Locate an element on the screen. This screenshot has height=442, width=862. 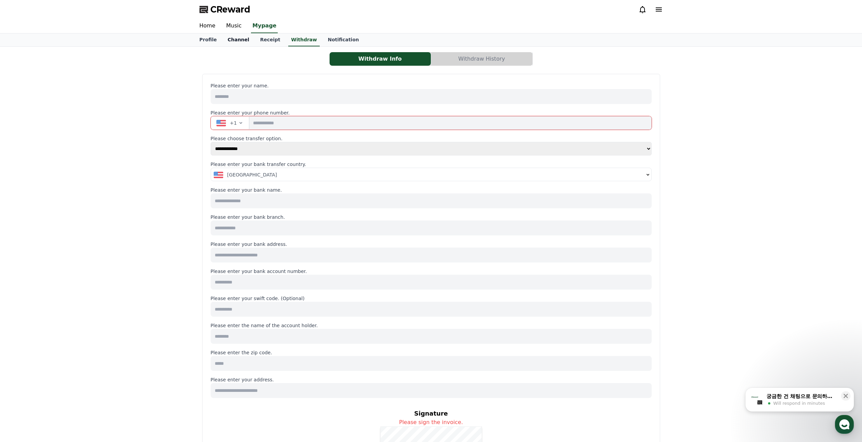
p: Please enter your phone number. is located at coordinates (431, 113).